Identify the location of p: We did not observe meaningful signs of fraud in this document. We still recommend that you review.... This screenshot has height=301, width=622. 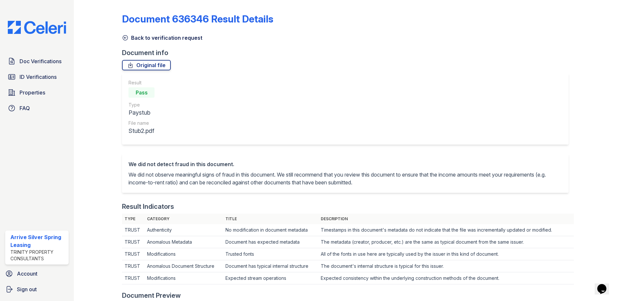
(345, 178).